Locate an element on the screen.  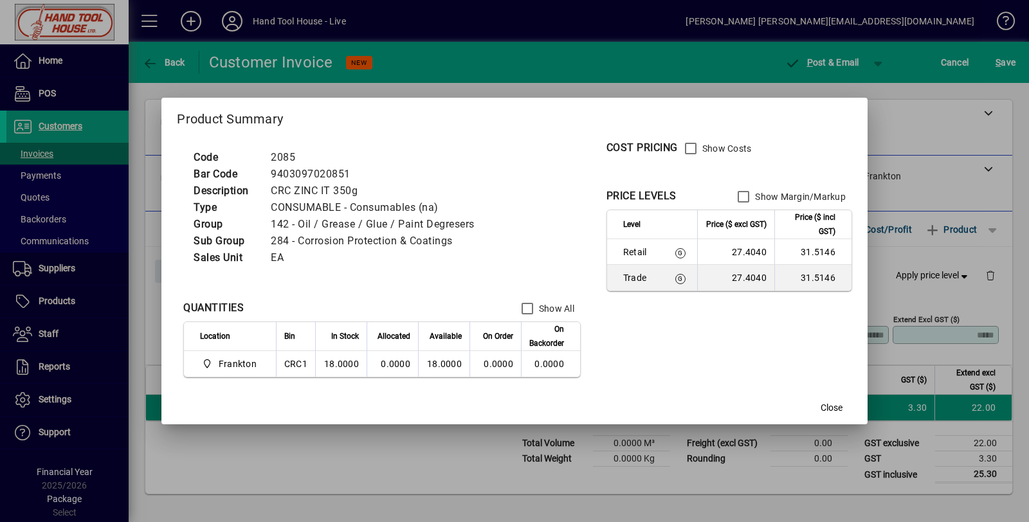
label: Show All is located at coordinates (555, 309).